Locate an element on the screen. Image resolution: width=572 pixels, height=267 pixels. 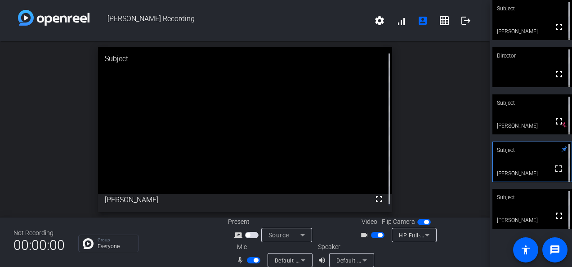
mat-icon: logout is located at coordinates (466, 21).